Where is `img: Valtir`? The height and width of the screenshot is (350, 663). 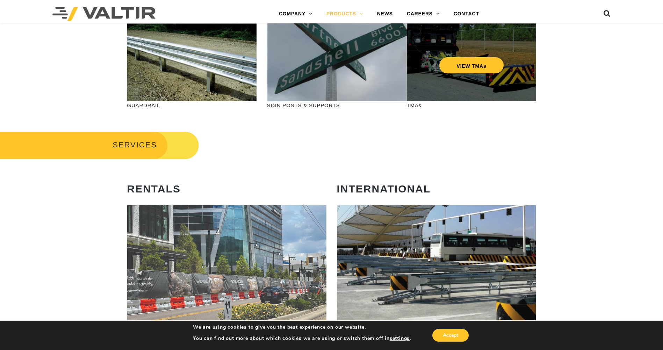 img: Valtir is located at coordinates (104, 14).